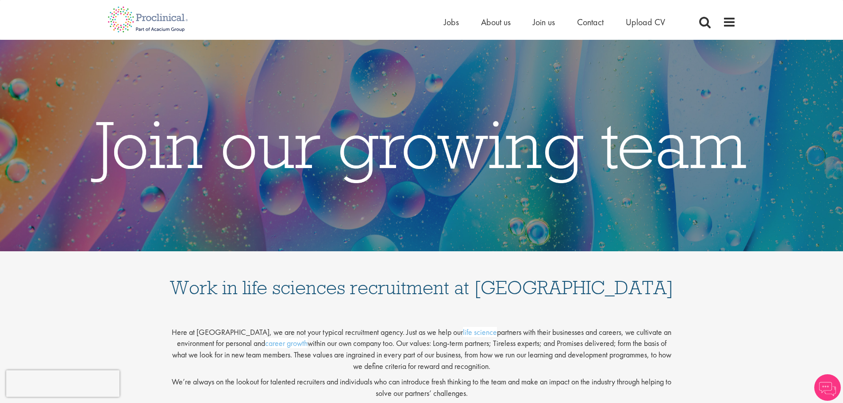 The image size is (843, 403). I want to click on span: Jobs, so click(451, 22).